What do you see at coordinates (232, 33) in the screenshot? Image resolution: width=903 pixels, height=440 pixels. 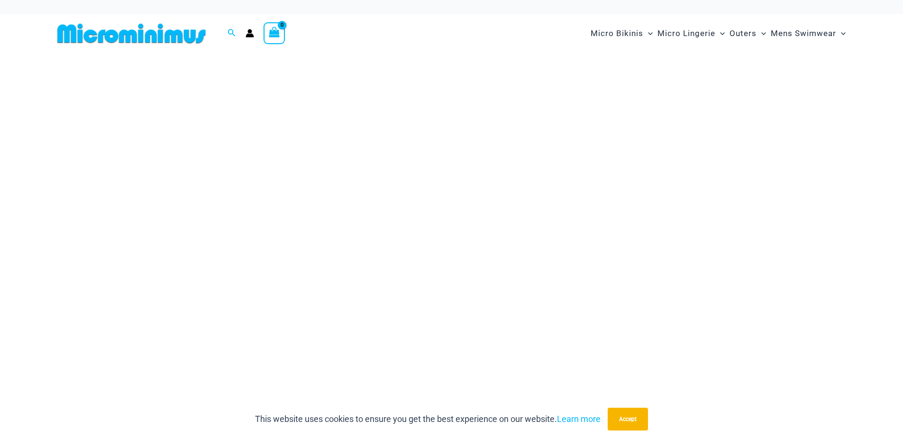 I see `a: Search icon link` at bounding box center [232, 33].